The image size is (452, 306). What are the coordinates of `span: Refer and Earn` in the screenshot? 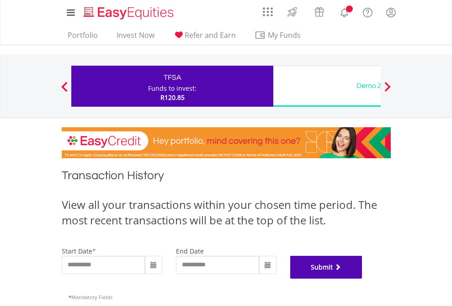 It's located at (210, 35).